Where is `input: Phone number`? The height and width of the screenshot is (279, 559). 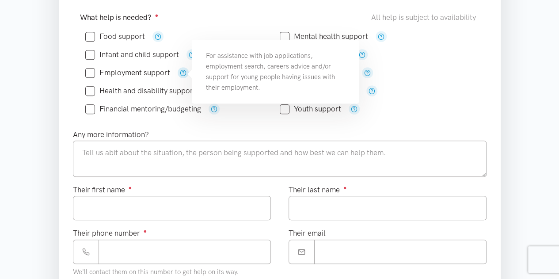 input: Phone number is located at coordinates (185, 251).